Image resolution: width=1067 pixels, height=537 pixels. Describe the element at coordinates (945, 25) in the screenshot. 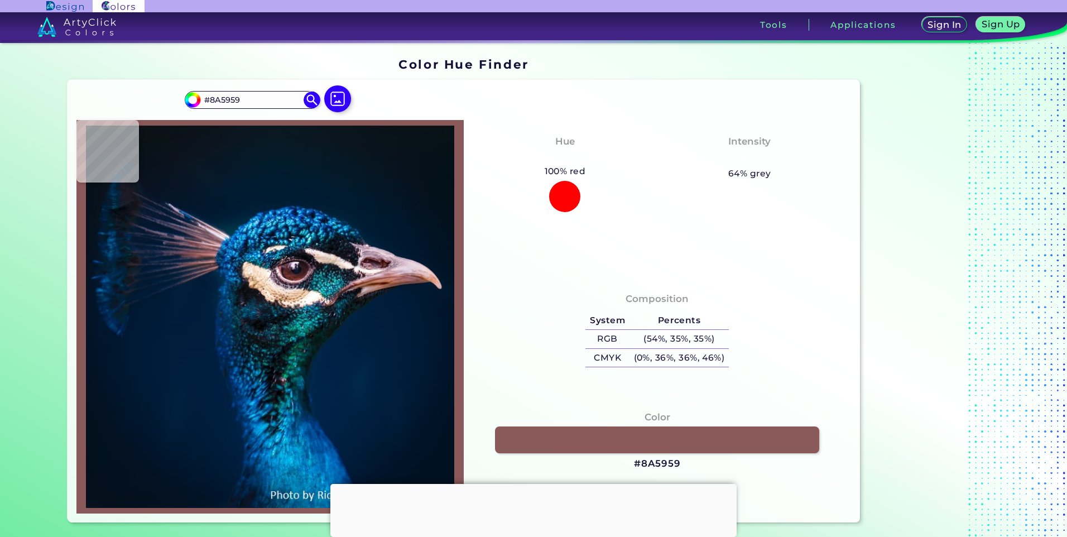

I see `a: Sign In` at that location.